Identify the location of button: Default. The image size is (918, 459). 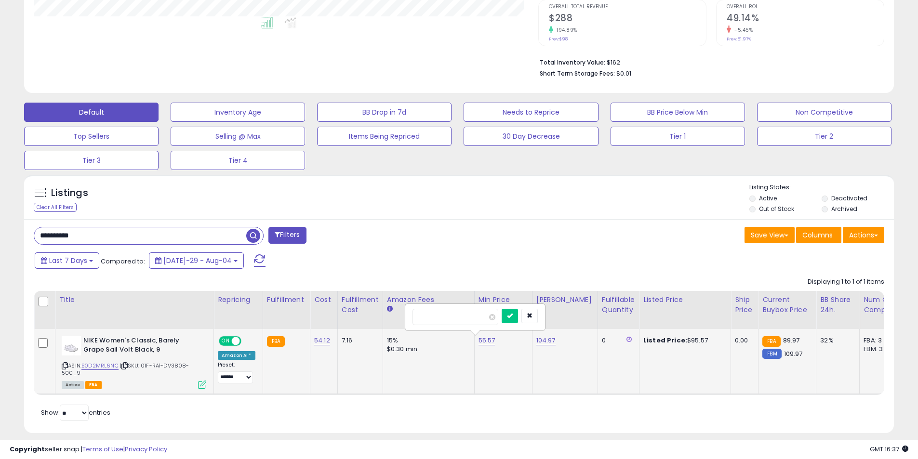
(91, 112).